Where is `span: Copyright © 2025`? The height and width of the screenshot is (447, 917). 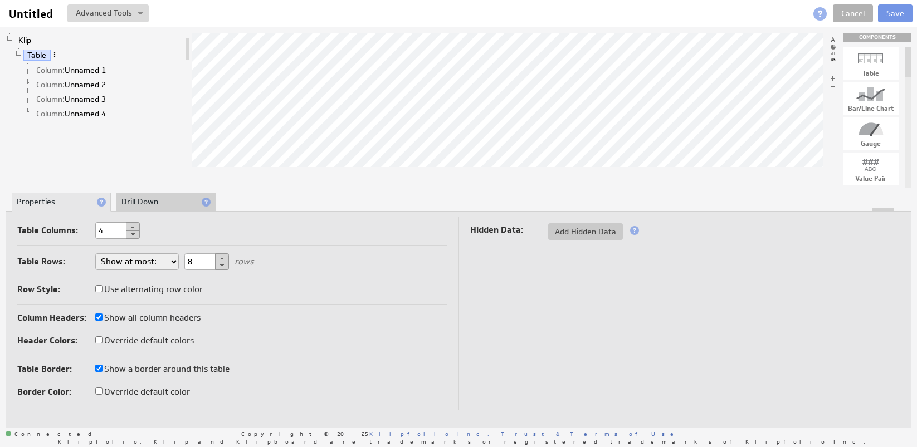 span: Copyright © 2025 is located at coordinates (365, 434).